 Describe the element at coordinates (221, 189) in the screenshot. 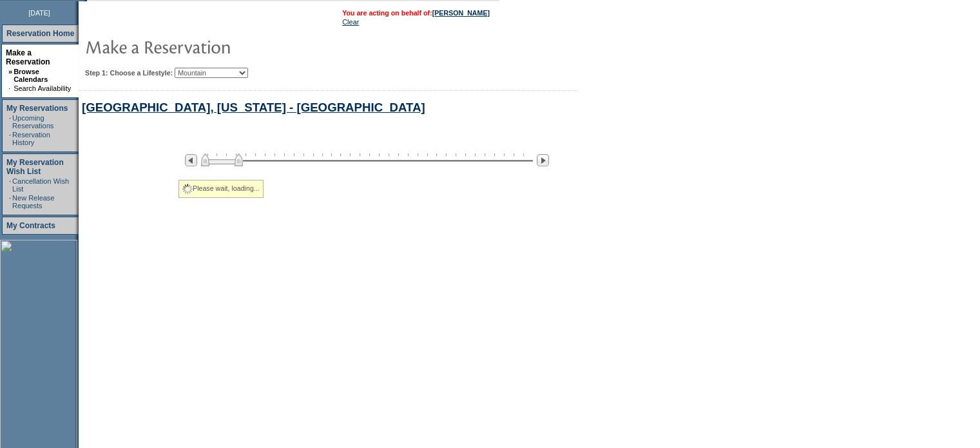

I see `div: Please wait, loading...` at that location.